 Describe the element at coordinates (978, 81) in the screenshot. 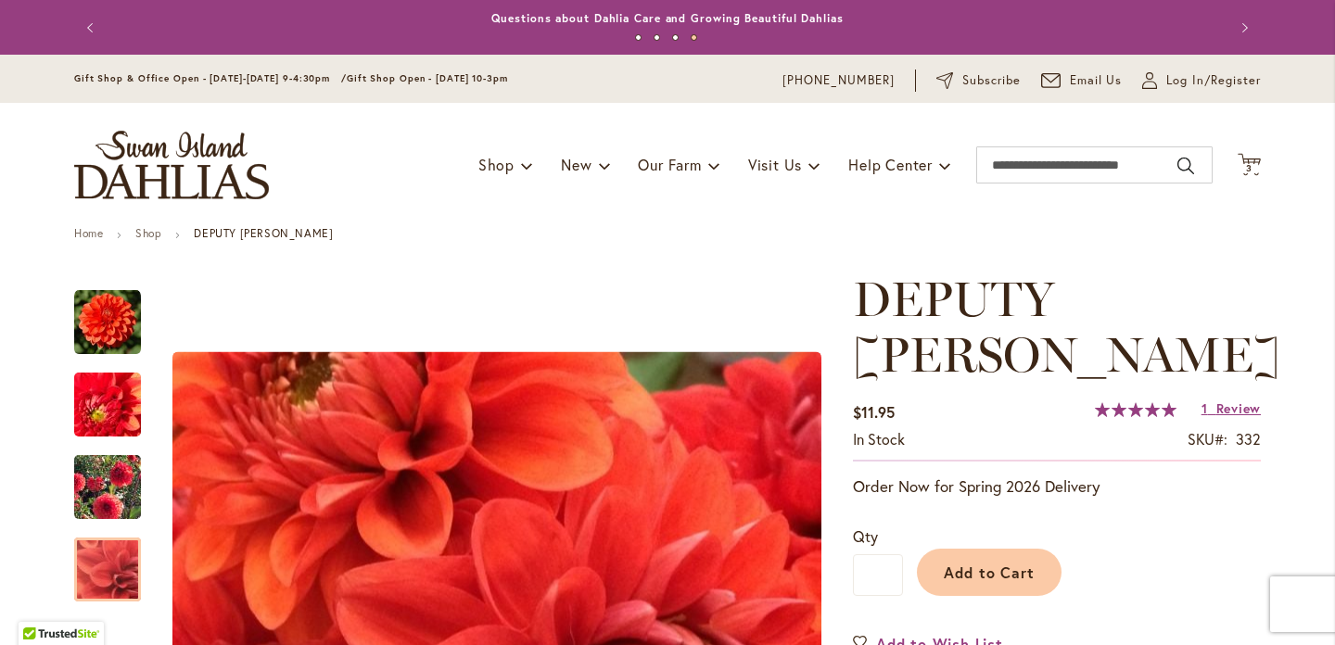

I see `a: Subscribe` at that location.